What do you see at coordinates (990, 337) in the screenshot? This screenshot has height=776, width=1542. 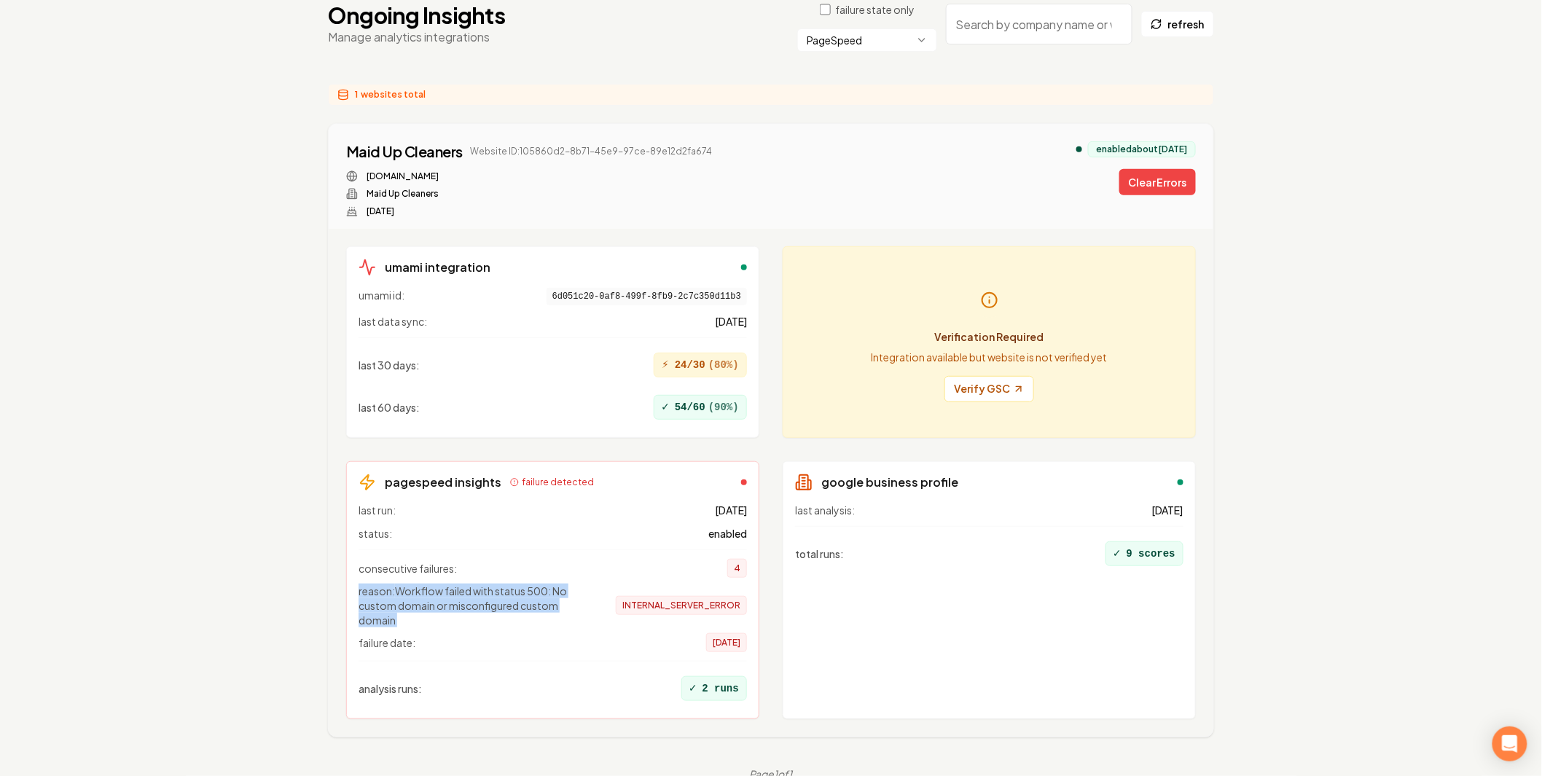 I see `p: Verification Required` at bounding box center [990, 337].